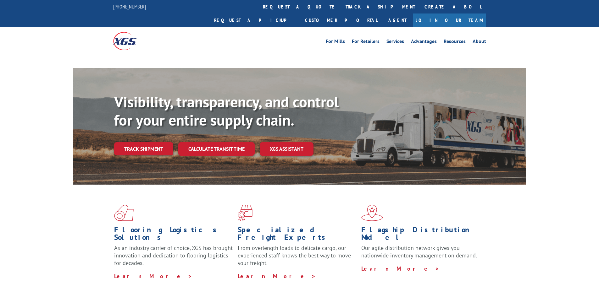  I want to click on a: Advantages, so click(424, 42).